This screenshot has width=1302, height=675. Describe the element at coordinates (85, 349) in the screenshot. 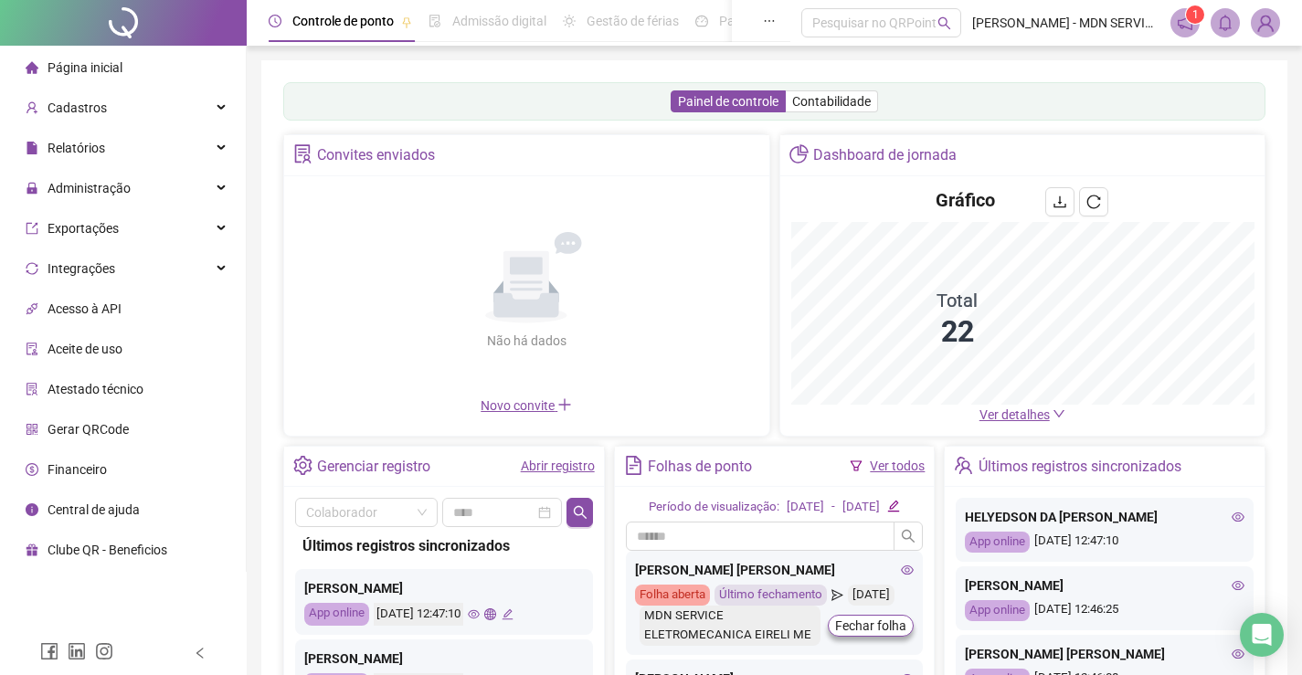

I see `span: Aceite de uso` at that location.